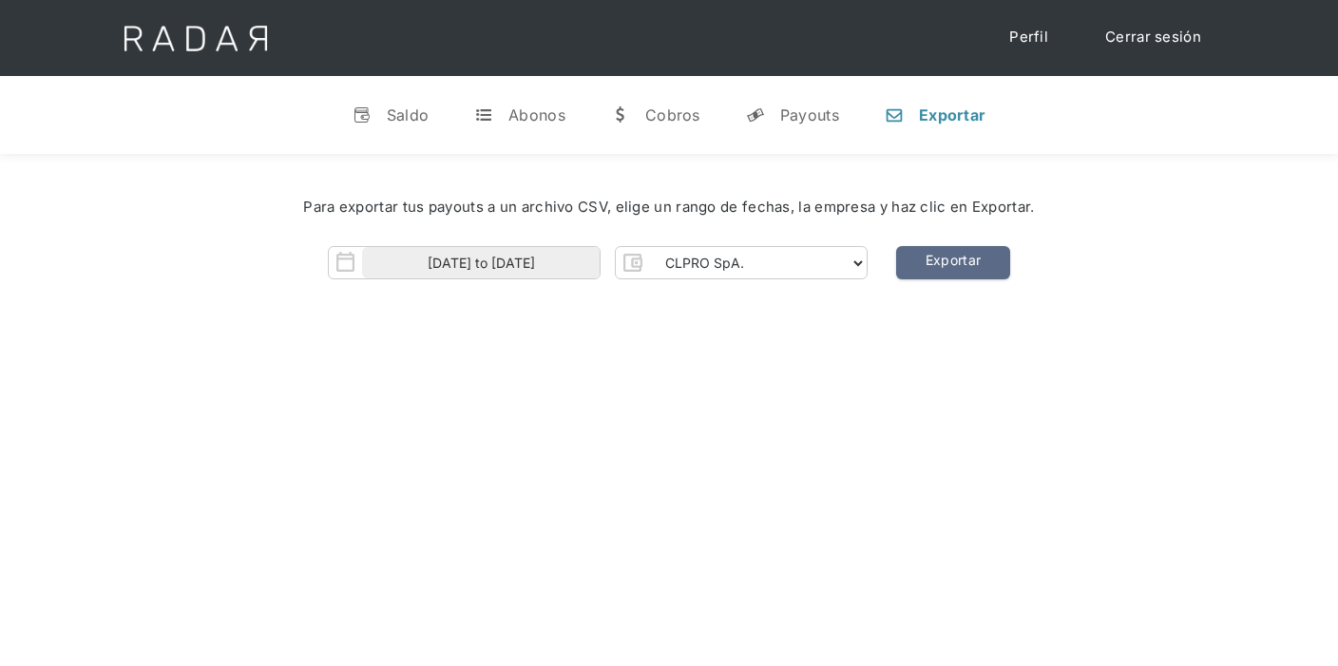 The width and height of the screenshot is (1338, 666). I want to click on div: Cobros, so click(673, 115).